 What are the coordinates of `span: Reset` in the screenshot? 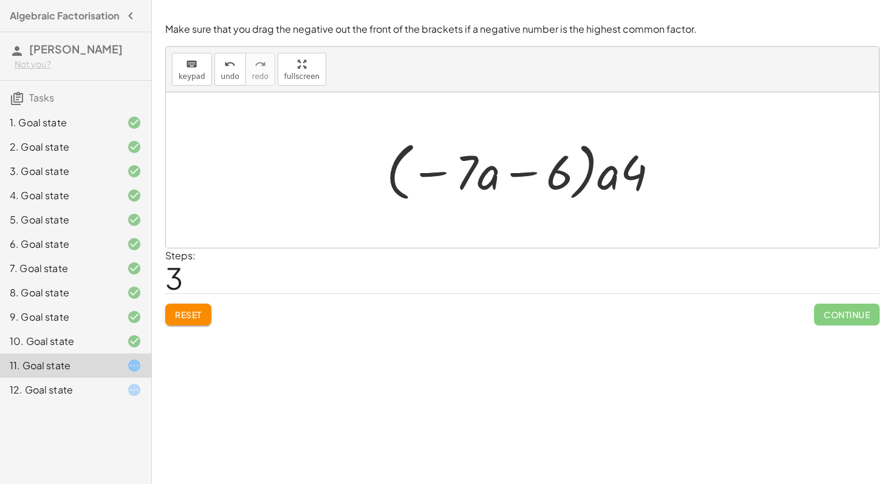 It's located at (188, 315).